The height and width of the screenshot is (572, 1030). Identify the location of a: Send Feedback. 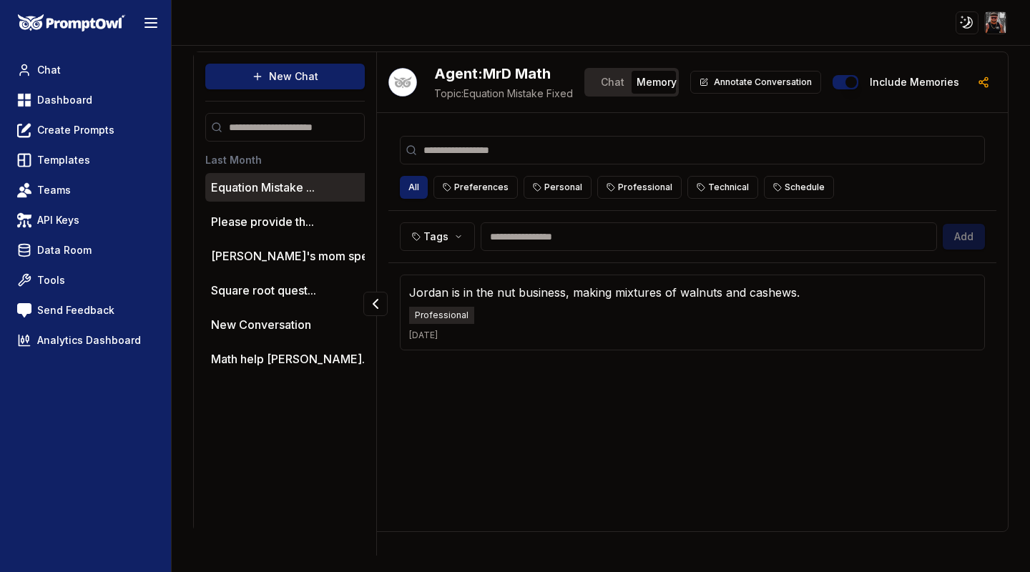
(85, 310).